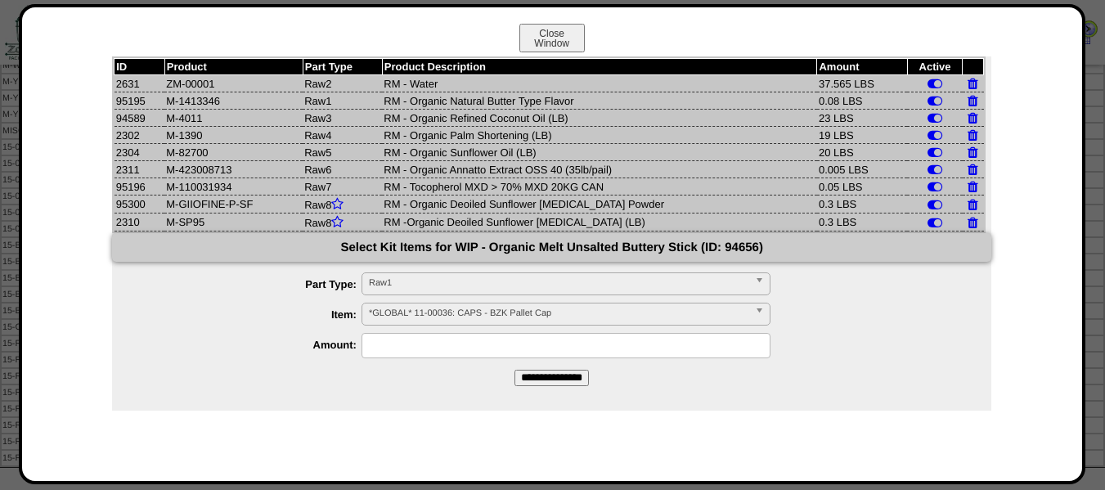  I want to click on td: M-1390, so click(233, 135).